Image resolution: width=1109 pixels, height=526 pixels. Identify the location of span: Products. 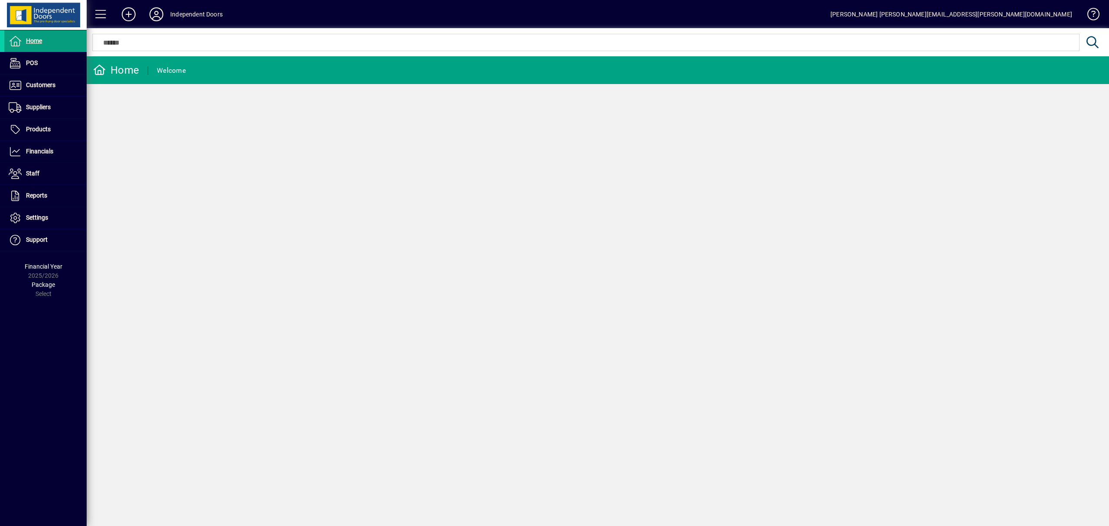
(38, 129).